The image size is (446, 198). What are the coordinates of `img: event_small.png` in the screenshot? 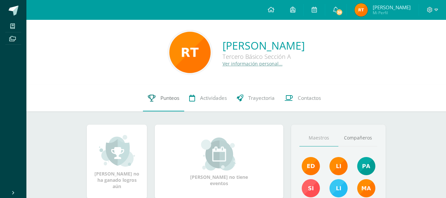 It's located at (219, 154).